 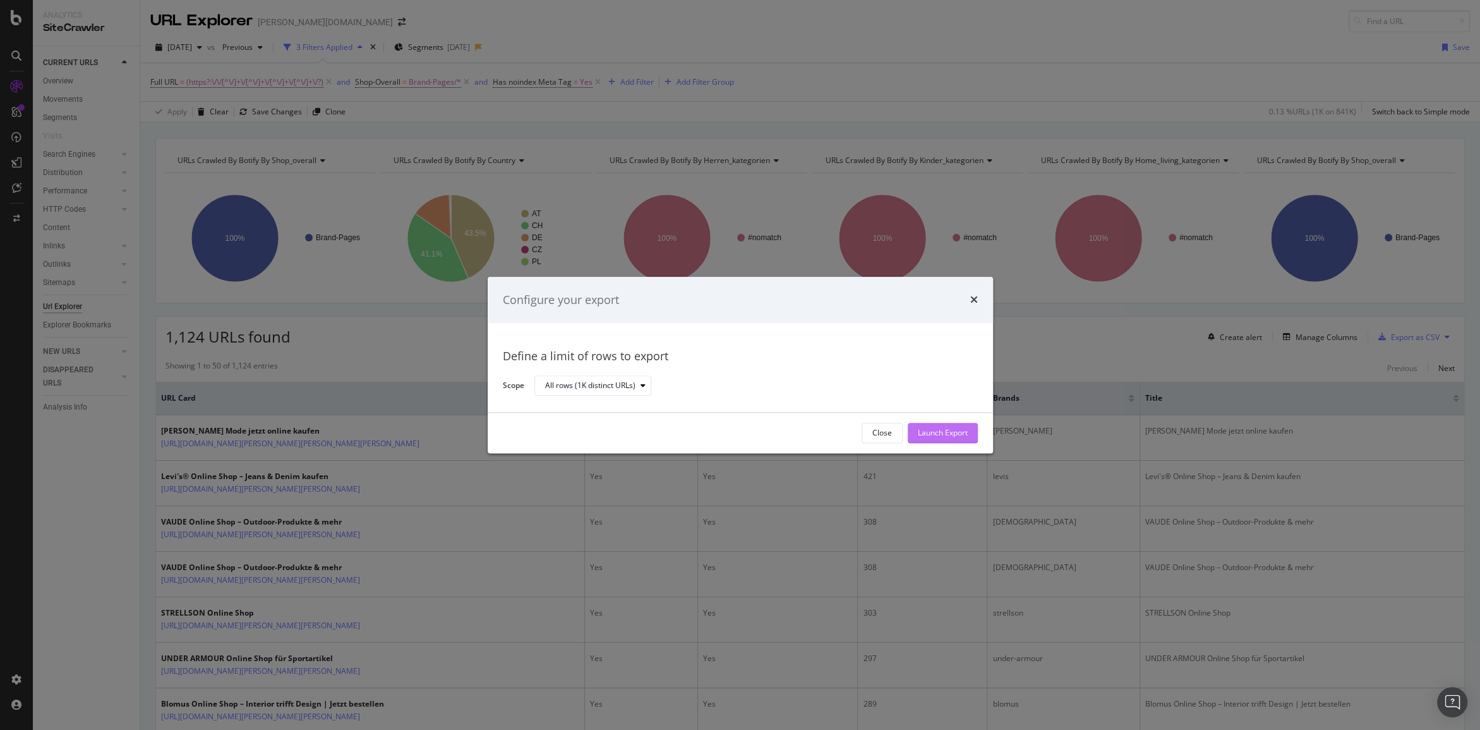 What do you see at coordinates (943, 433) in the screenshot?
I see `button: Launch Export` at bounding box center [943, 433].